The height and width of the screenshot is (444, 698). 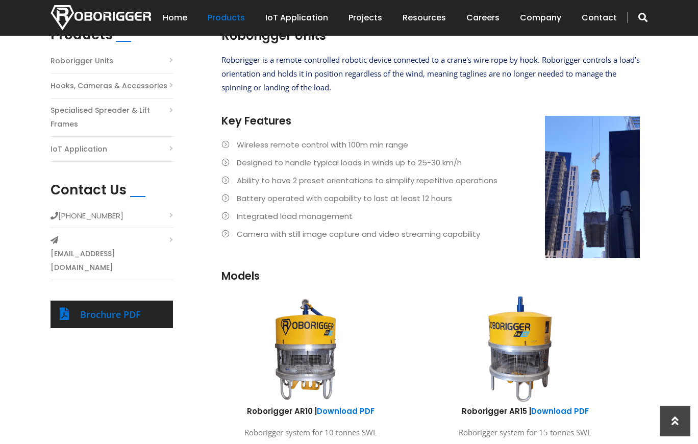 I want to click on li: Ability to have 2 preset orientations to simplify repetitive operations, so click(x=430, y=180).